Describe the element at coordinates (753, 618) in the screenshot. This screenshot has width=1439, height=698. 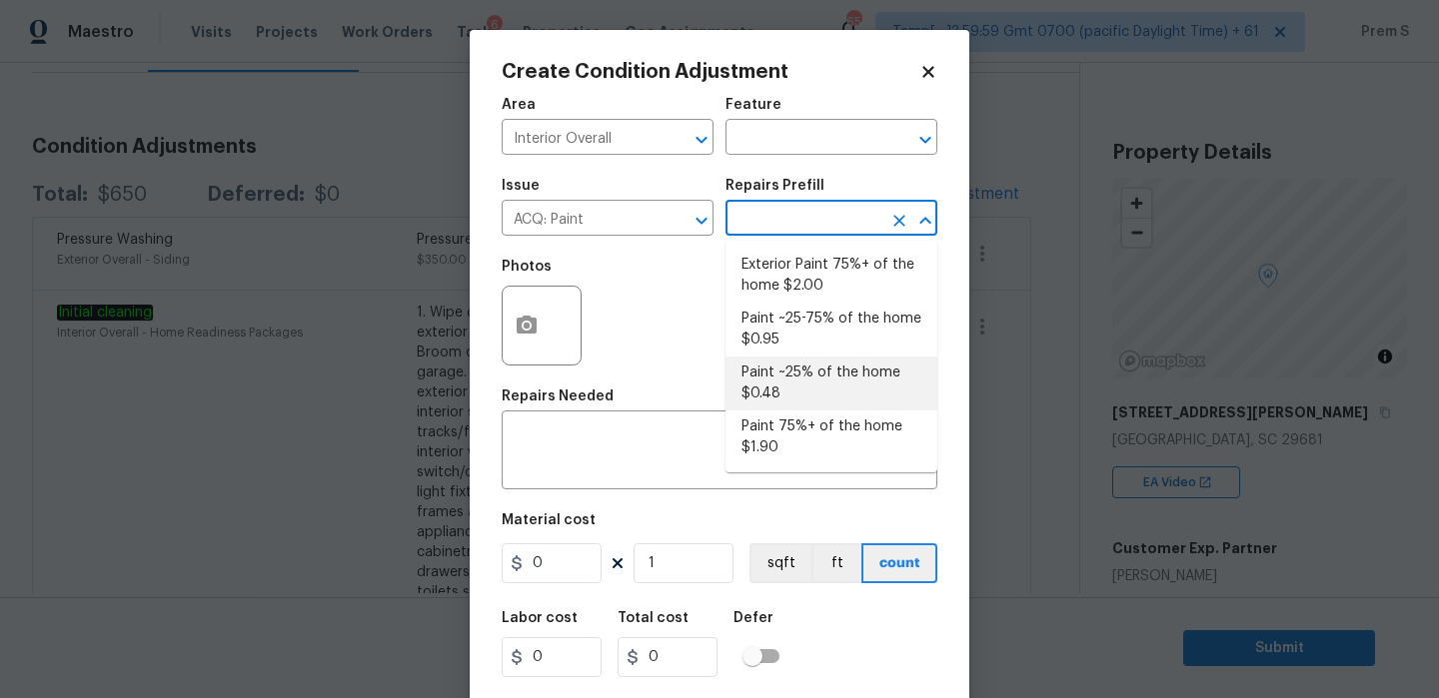
I see `h5: Defer` at that location.